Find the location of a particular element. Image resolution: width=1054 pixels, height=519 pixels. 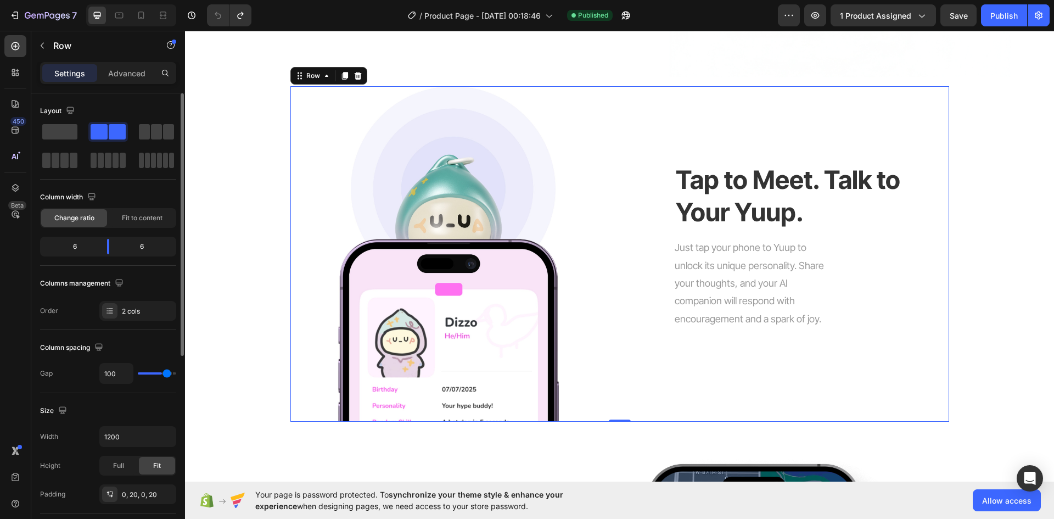

span: Fit is located at coordinates (157, 466).